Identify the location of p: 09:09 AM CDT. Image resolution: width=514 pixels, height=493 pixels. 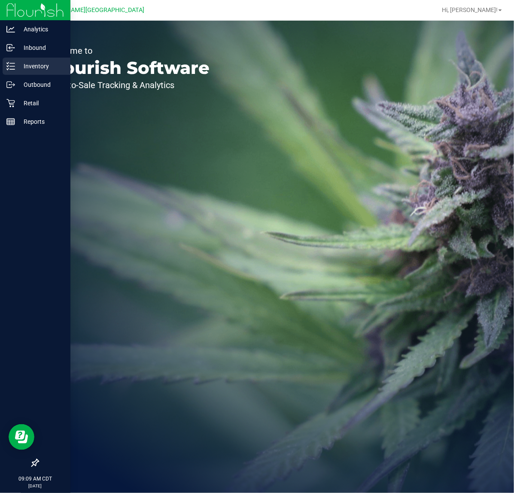
(35, 479).